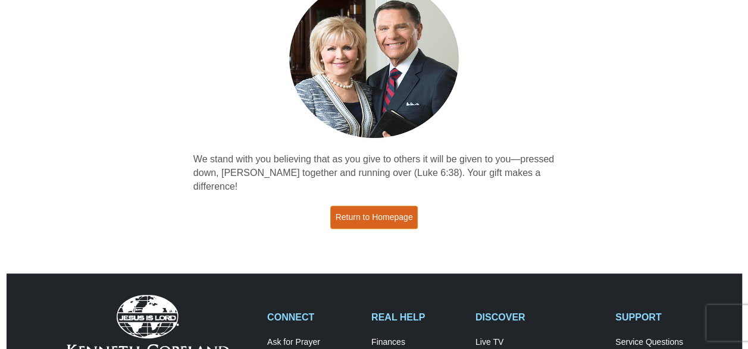 Image resolution: width=748 pixels, height=349 pixels. I want to click on h2: DISCOVER, so click(539, 317).